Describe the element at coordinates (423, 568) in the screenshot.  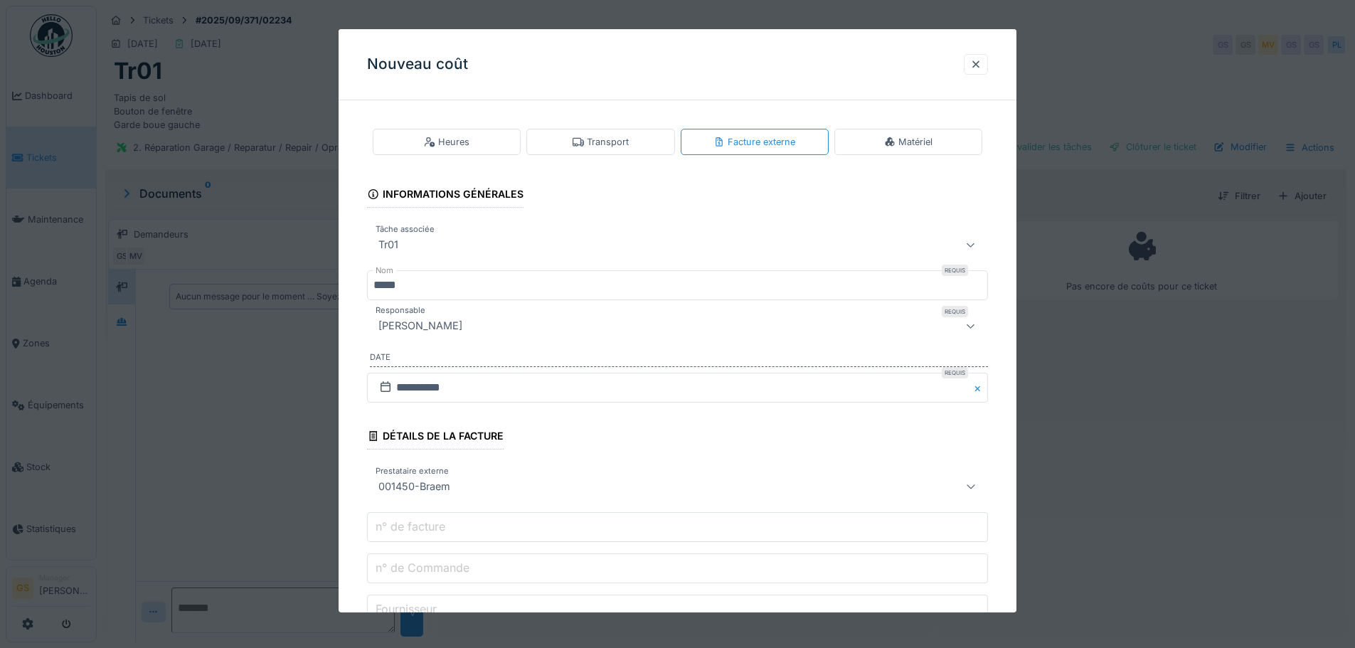
I see `label: n° de Commande` at that location.